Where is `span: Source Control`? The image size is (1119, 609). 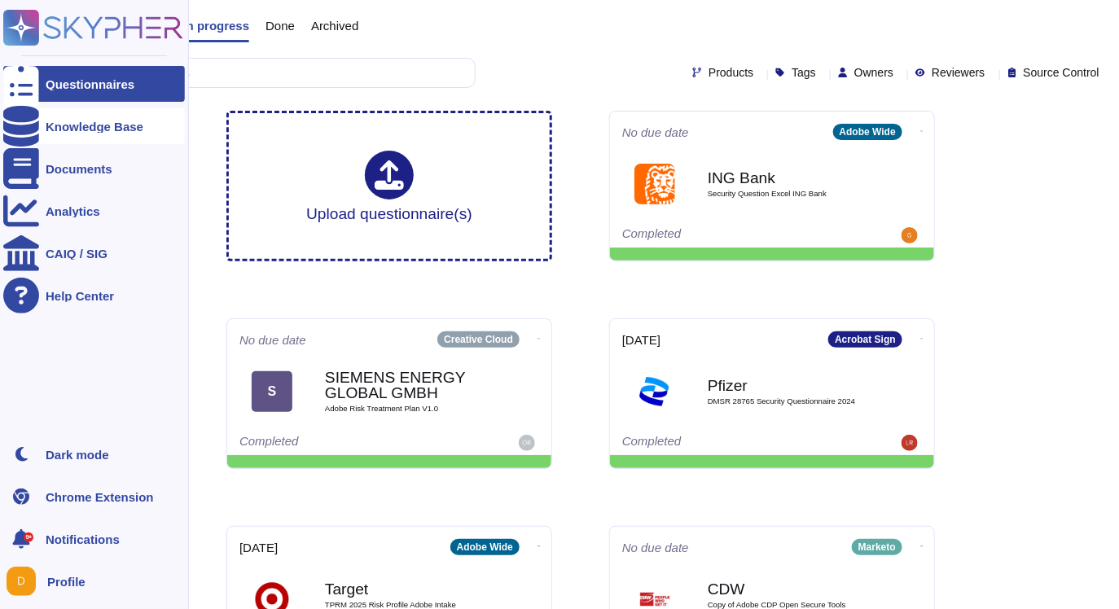
span: Source Control is located at coordinates (1061, 72).